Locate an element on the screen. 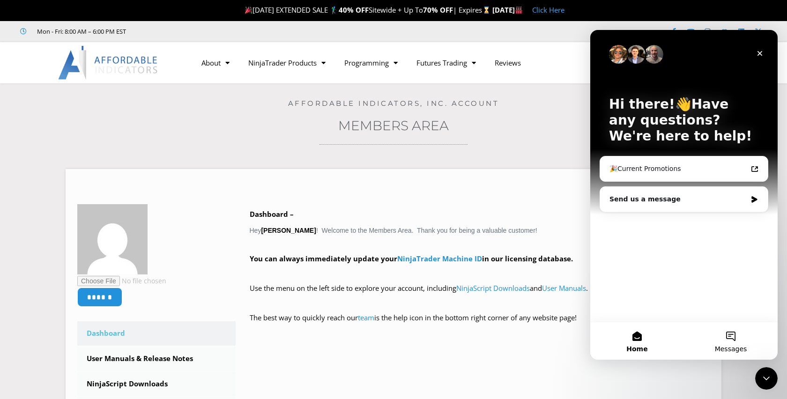 This screenshot has width=787, height=399. a: Reviews is located at coordinates (508, 63).